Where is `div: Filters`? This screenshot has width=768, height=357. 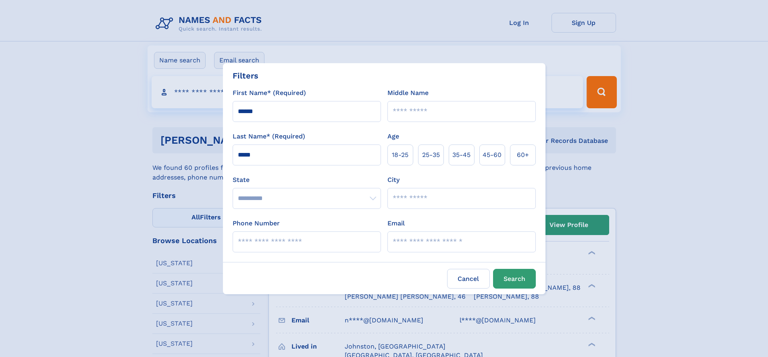 div: Filters is located at coordinates (245, 76).